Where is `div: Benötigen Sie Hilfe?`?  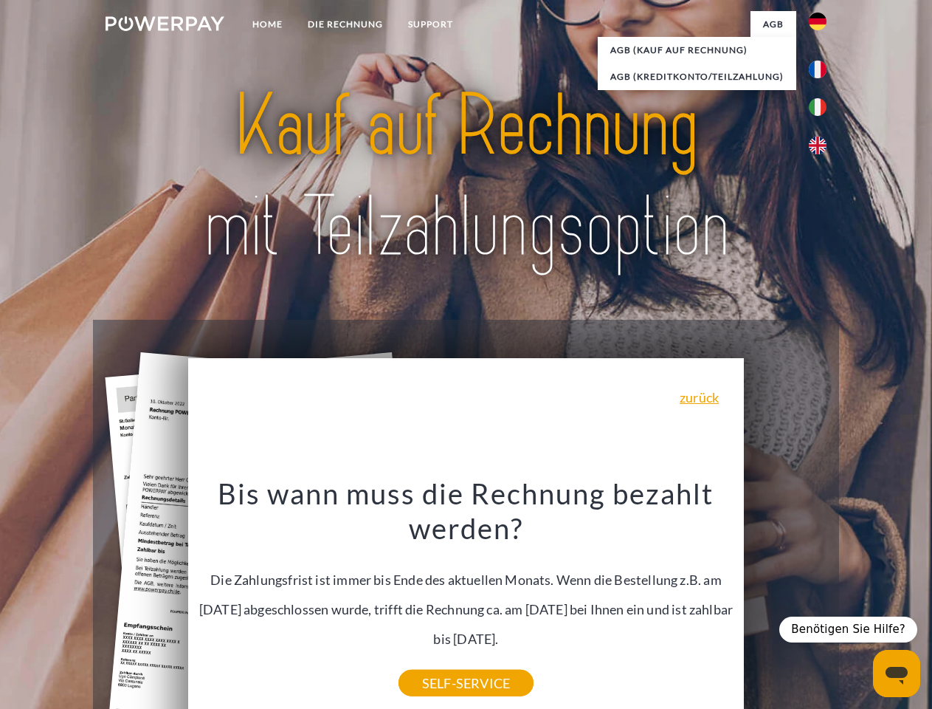 div: Benötigen Sie Hilfe? is located at coordinates (848, 629).